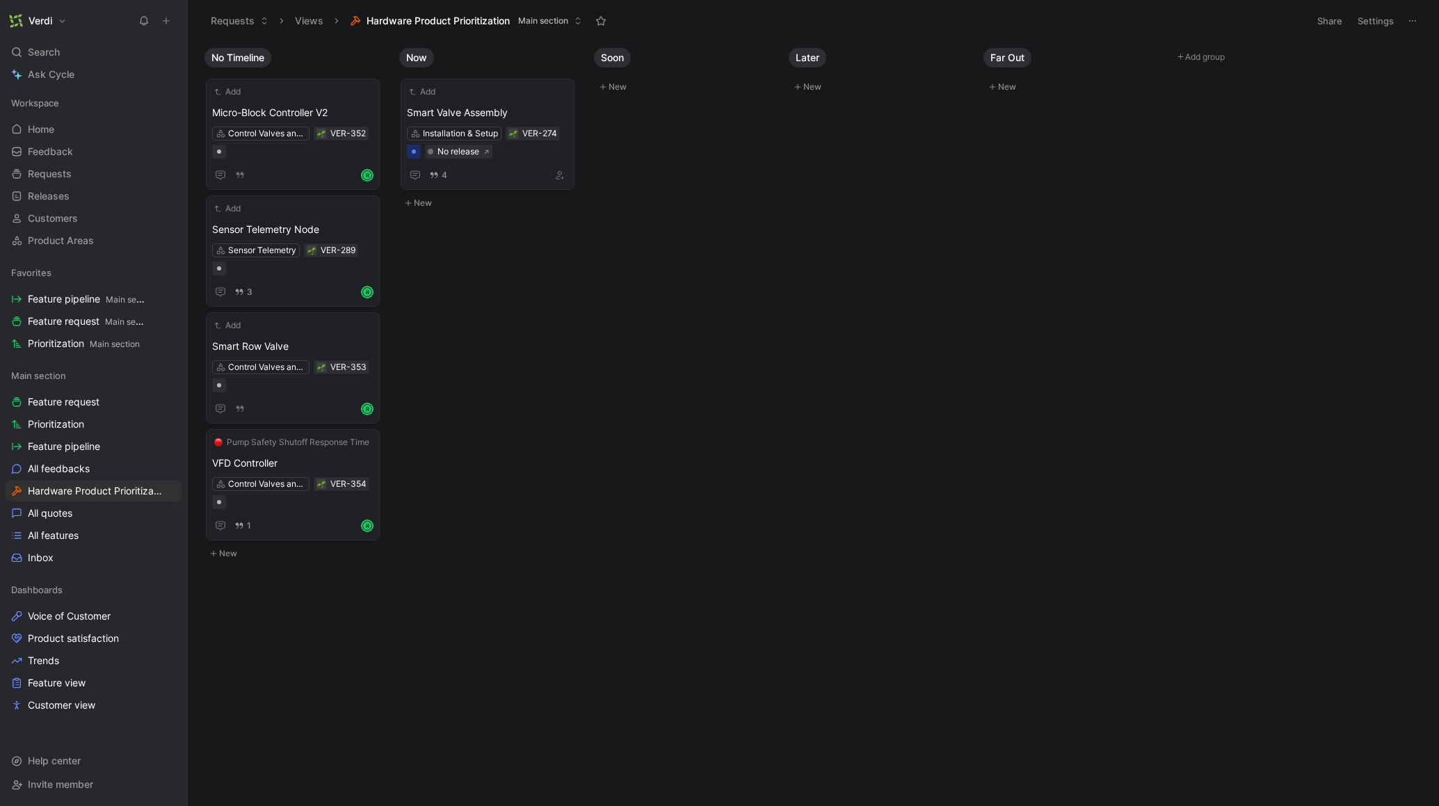  What do you see at coordinates (54, 760) in the screenshot?
I see `span: Help center` at bounding box center [54, 760].